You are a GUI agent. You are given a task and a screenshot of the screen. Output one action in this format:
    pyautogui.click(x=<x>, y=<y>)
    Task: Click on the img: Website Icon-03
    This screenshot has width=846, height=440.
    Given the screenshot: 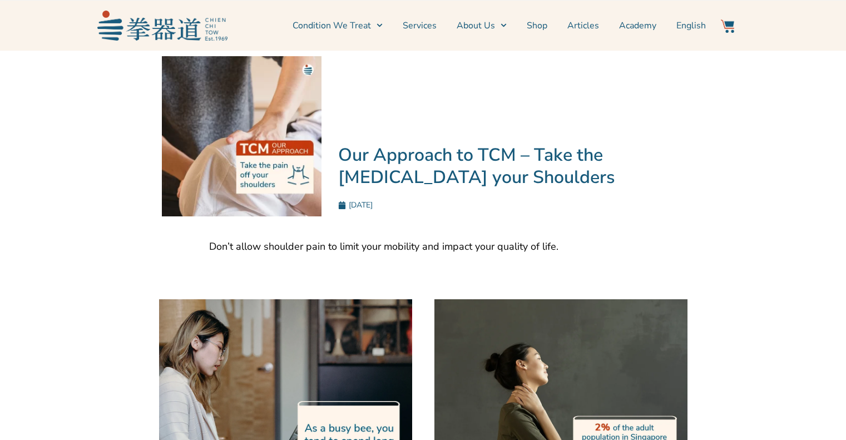 What is the action you would take?
    pyautogui.click(x=727, y=26)
    